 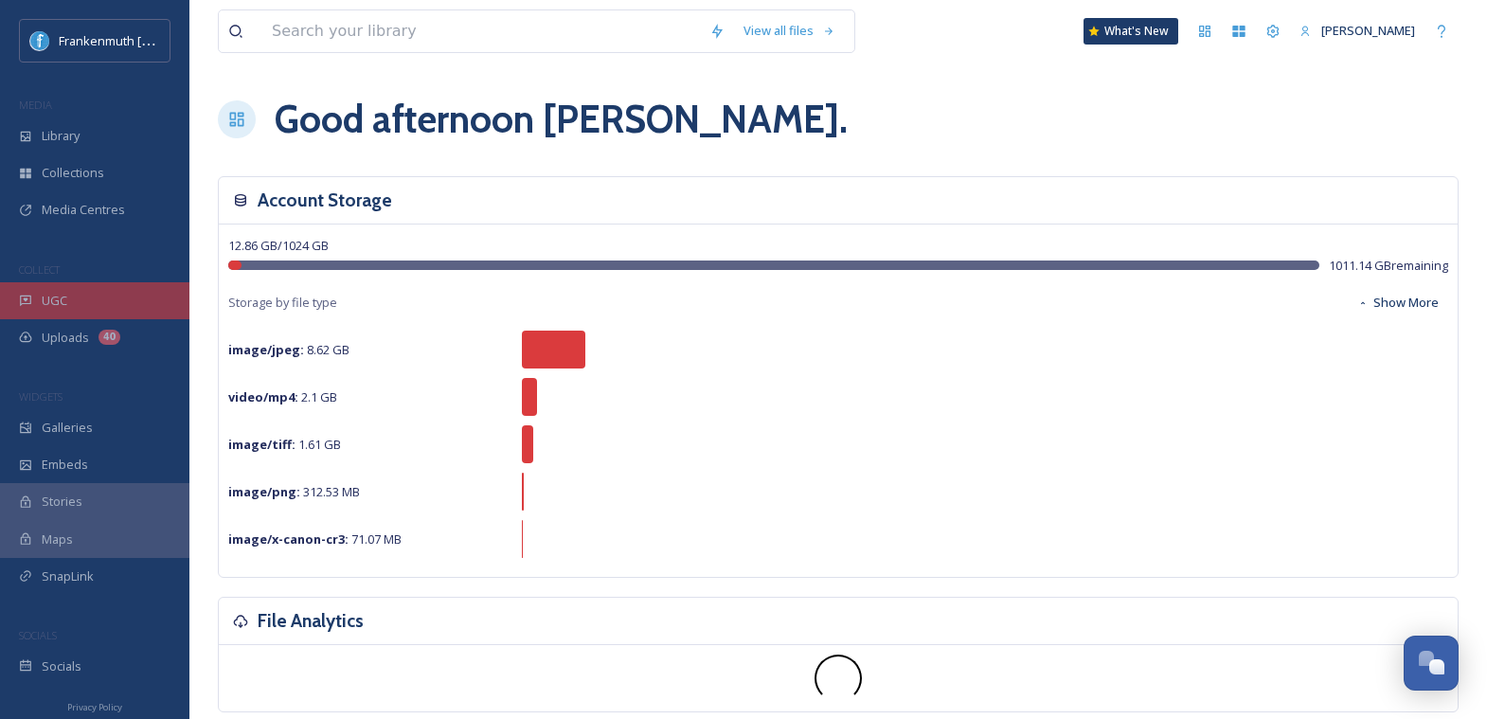 What do you see at coordinates (109, 337) in the screenshot?
I see `div: 40` at bounding box center [109, 337].